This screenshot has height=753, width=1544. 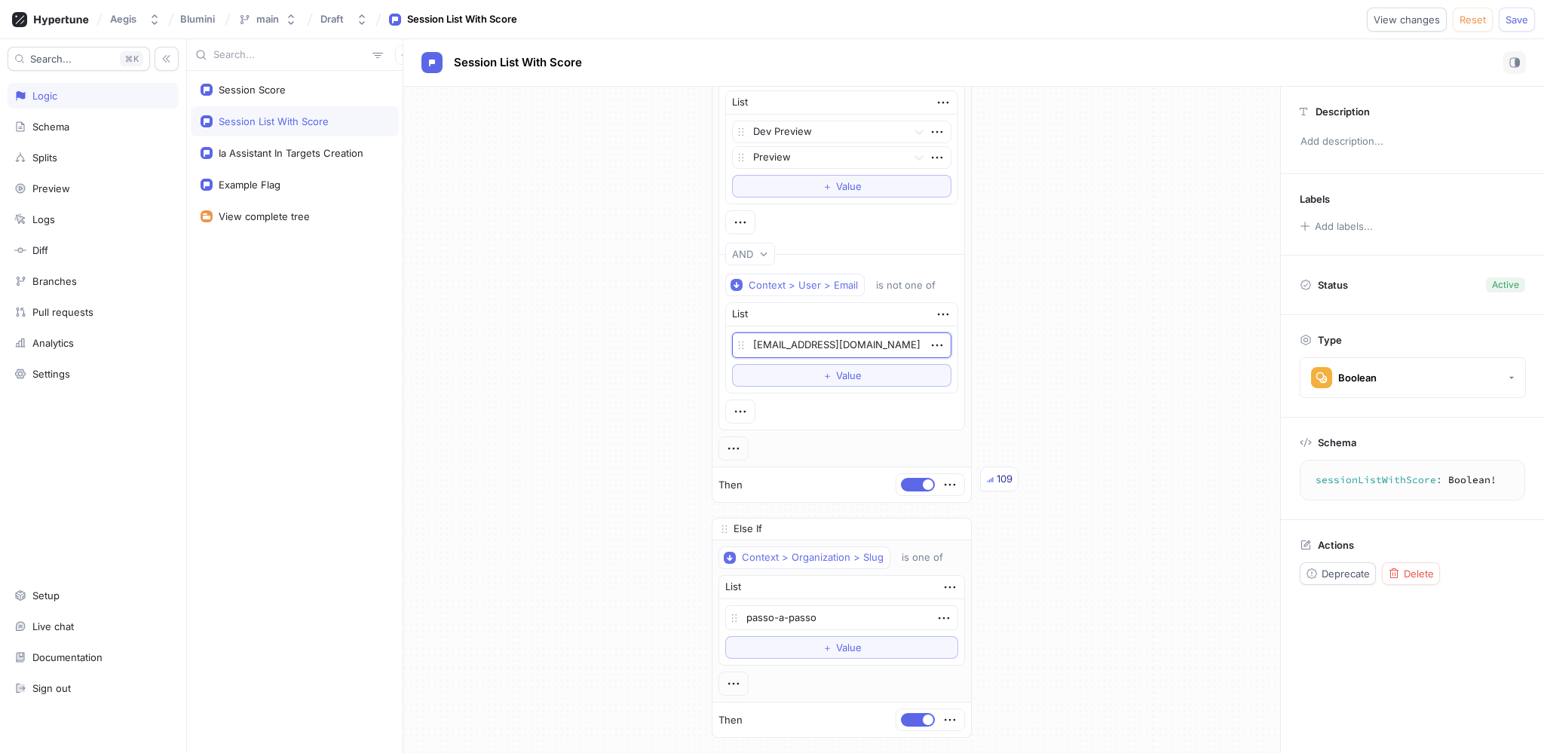 I want to click on span: Save, so click(x=1517, y=20).